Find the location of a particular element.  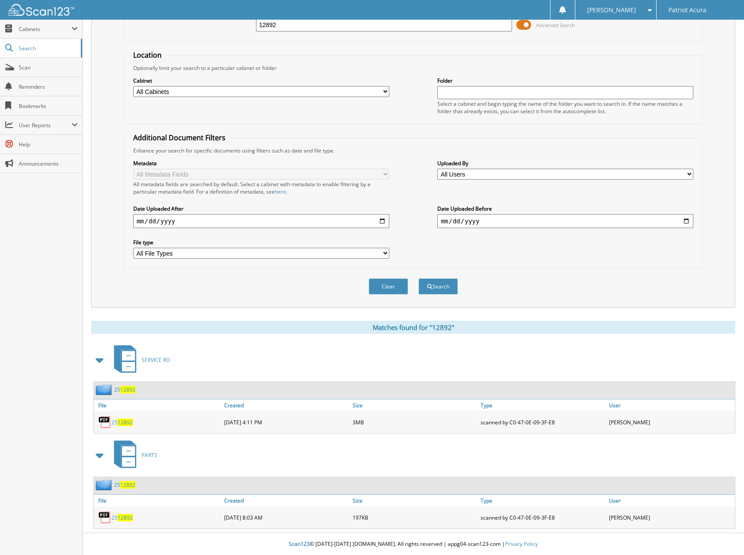

label: Folder is located at coordinates (566, 80).